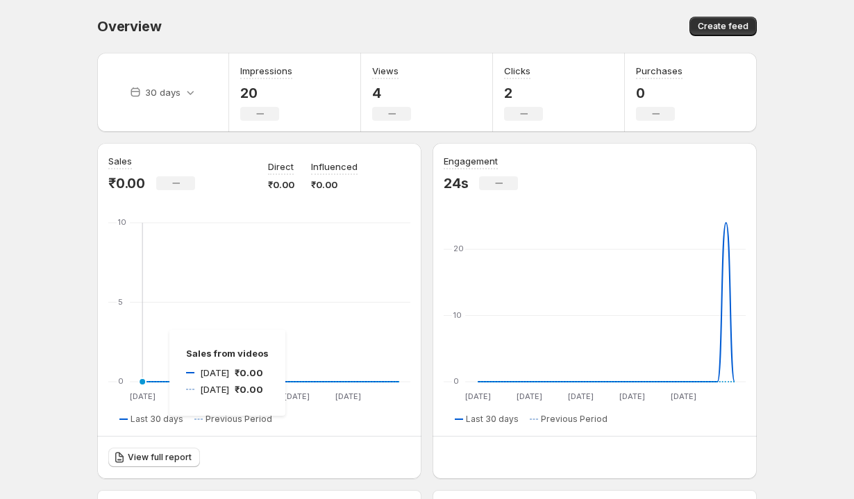 The image size is (854, 499). I want to click on h3: Purchases, so click(659, 71).